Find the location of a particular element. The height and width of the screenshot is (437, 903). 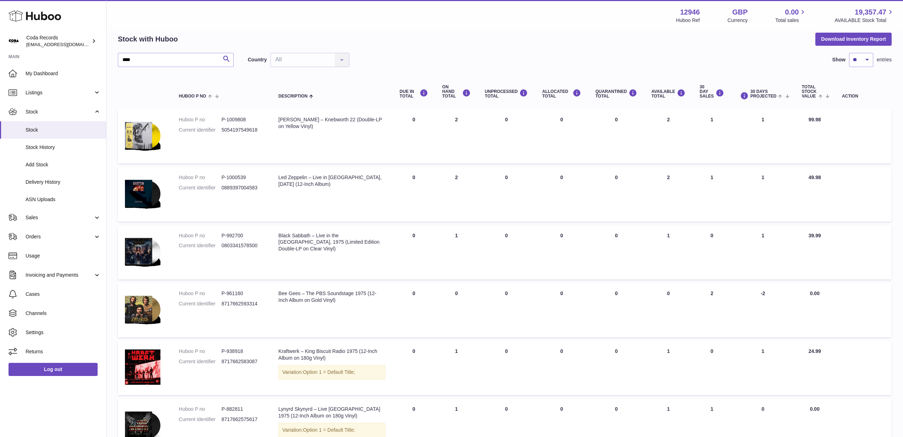

button: Download Inventory Report is located at coordinates (853, 39).